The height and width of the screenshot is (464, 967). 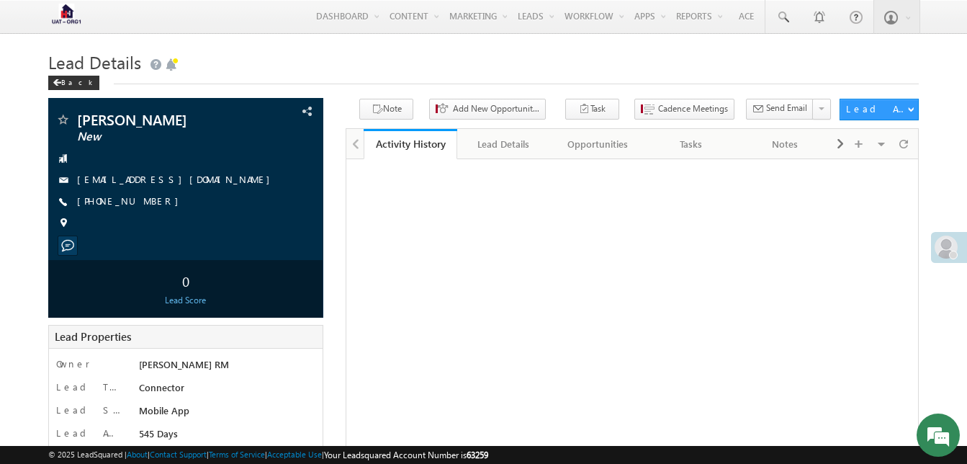 What do you see at coordinates (185, 280) in the screenshot?
I see `div: 0` at bounding box center [185, 280].